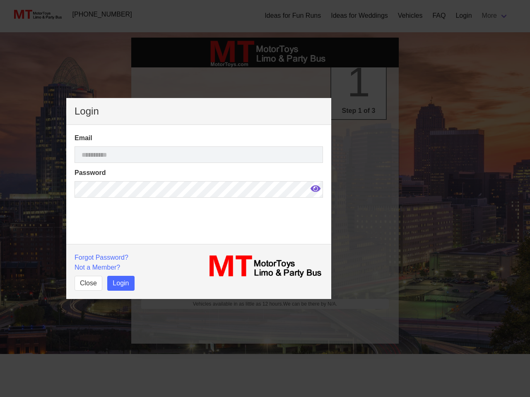 The image size is (530, 397). What do you see at coordinates (263, 266) in the screenshot?
I see `img: MT_logo_name.png` at bounding box center [263, 266].